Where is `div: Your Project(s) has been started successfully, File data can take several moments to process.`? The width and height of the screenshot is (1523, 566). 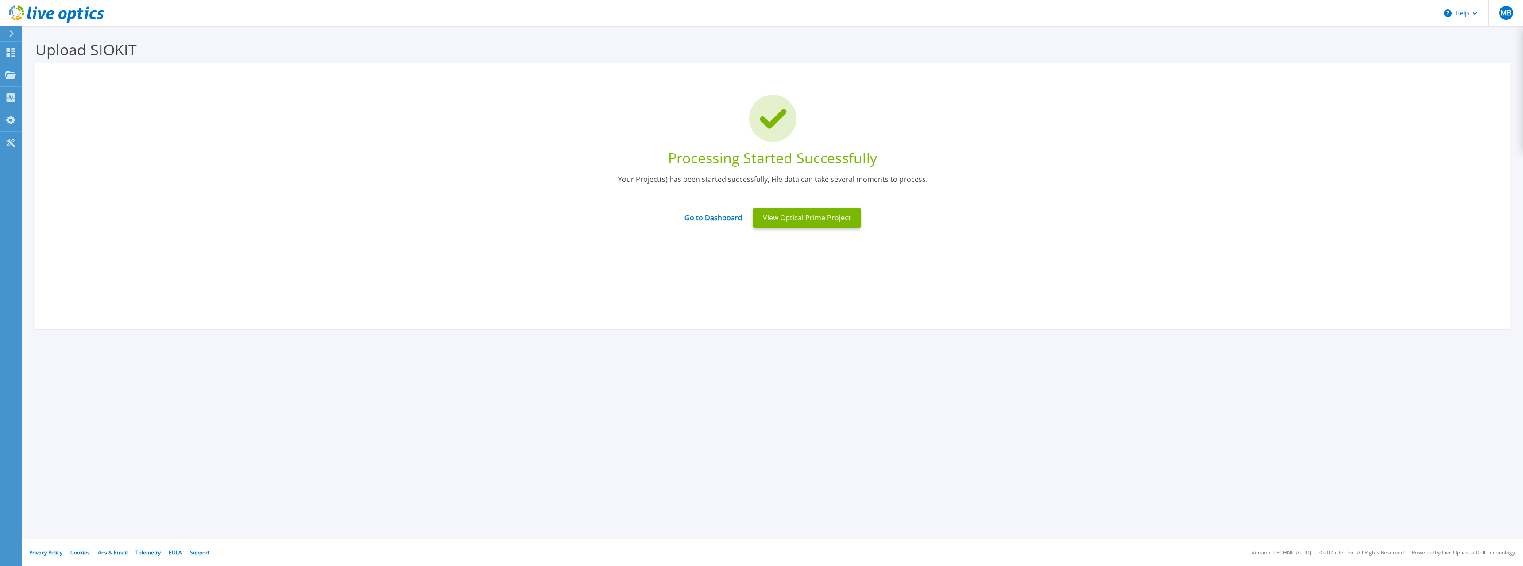
div: Your Project(s) has been started successfully, File data can take several moments to process. is located at coordinates (773, 185).